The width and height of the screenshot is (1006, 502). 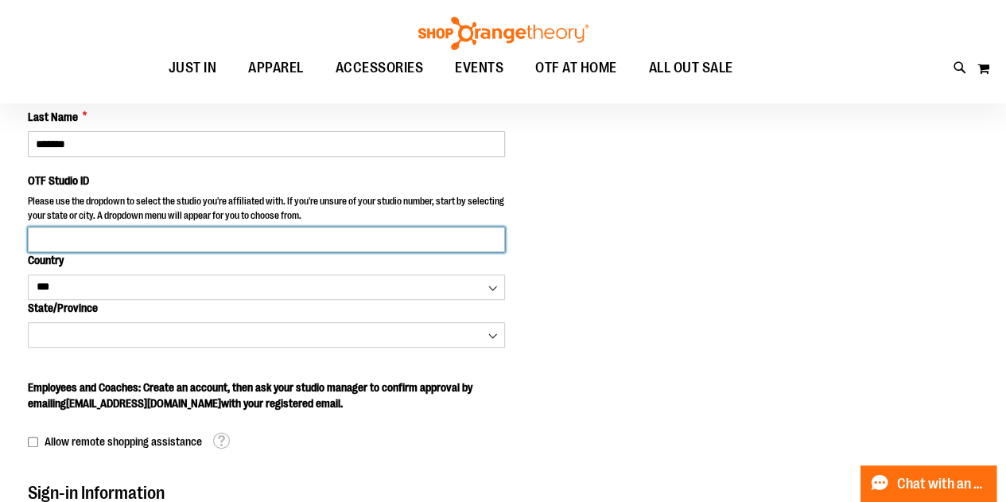 What do you see at coordinates (266, 210) in the screenshot?
I see `p: Please use the dropdown to select the studio you're affiliated with. If you're unsure of your stu...` at bounding box center [266, 210].